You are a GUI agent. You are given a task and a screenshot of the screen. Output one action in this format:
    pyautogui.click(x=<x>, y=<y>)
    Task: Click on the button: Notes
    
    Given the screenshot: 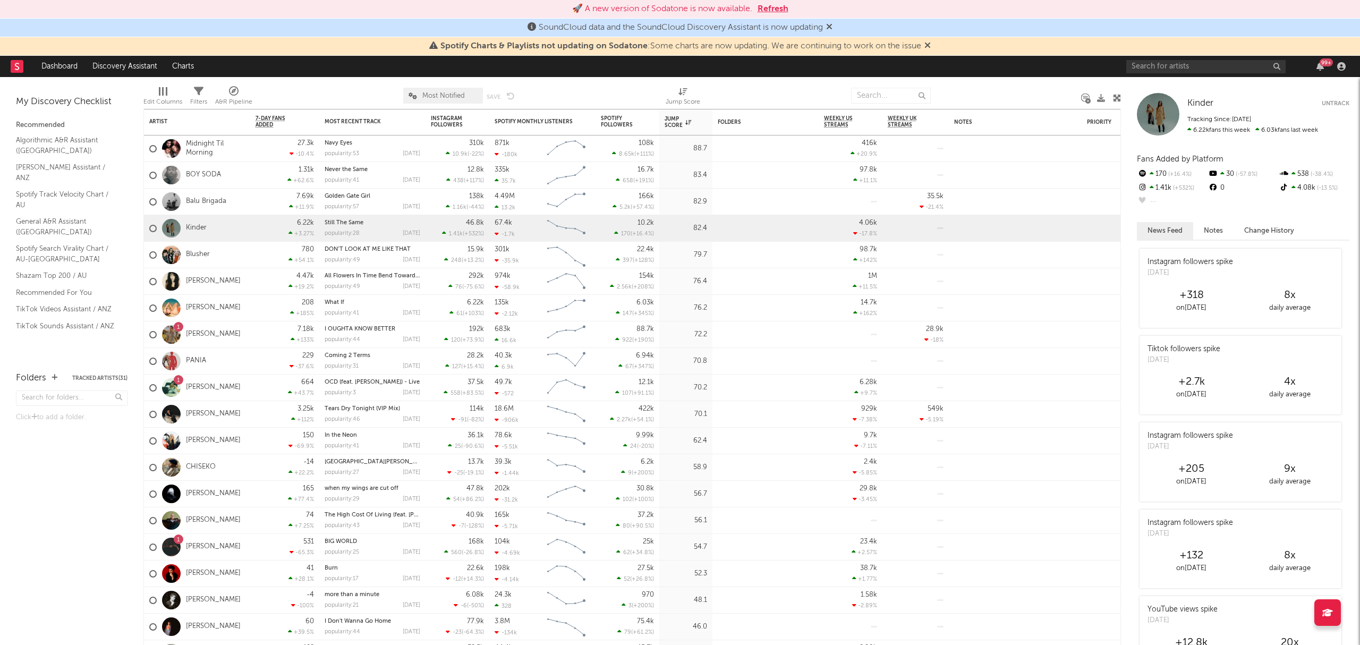 What is the action you would take?
    pyautogui.click(x=1213, y=231)
    